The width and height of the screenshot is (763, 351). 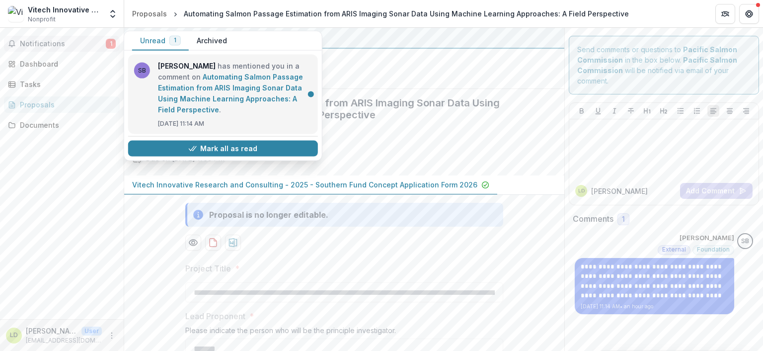 I want to click on button: Notifications1, so click(x=62, y=44).